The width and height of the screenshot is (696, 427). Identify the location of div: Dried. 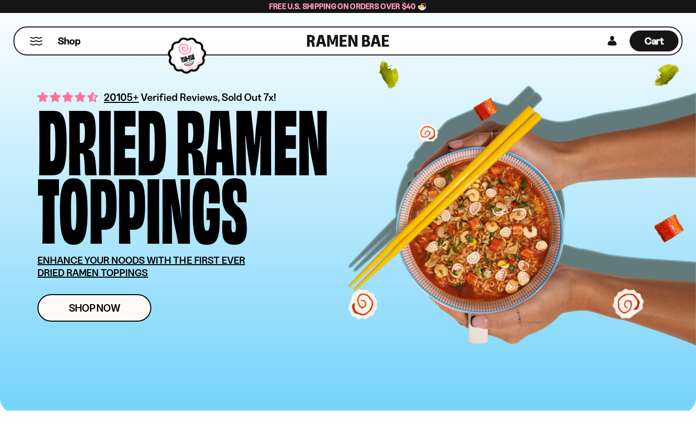
(102, 136).